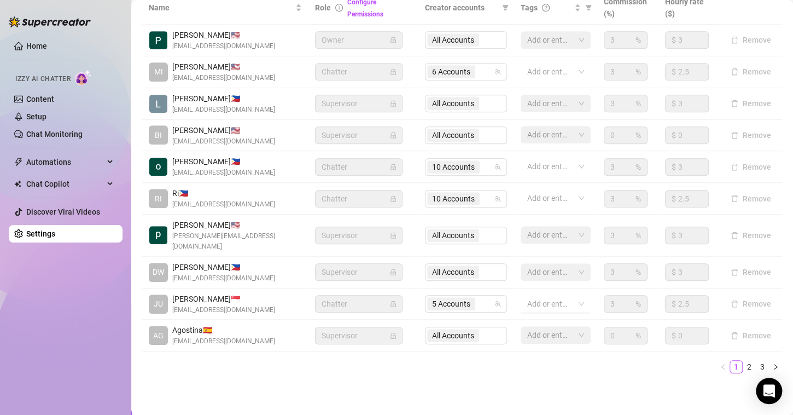 Image resolution: width=793 pixels, height=415 pixels. Describe the element at coordinates (83, 77) in the screenshot. I see `img: AI Chatter` at that location.